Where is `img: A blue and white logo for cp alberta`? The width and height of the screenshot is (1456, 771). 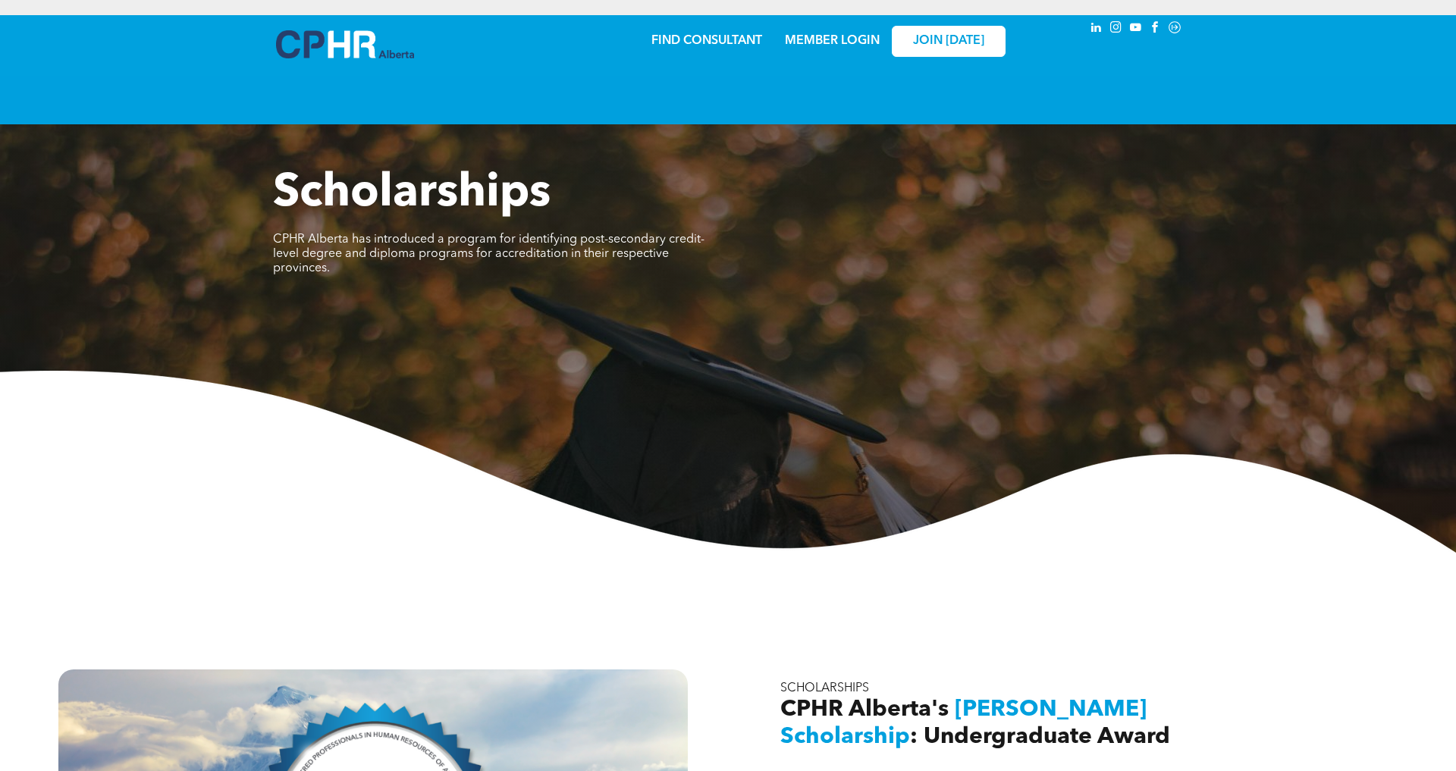 img: A blue and white logo for cp alberta is located at coordinates (345, 44).